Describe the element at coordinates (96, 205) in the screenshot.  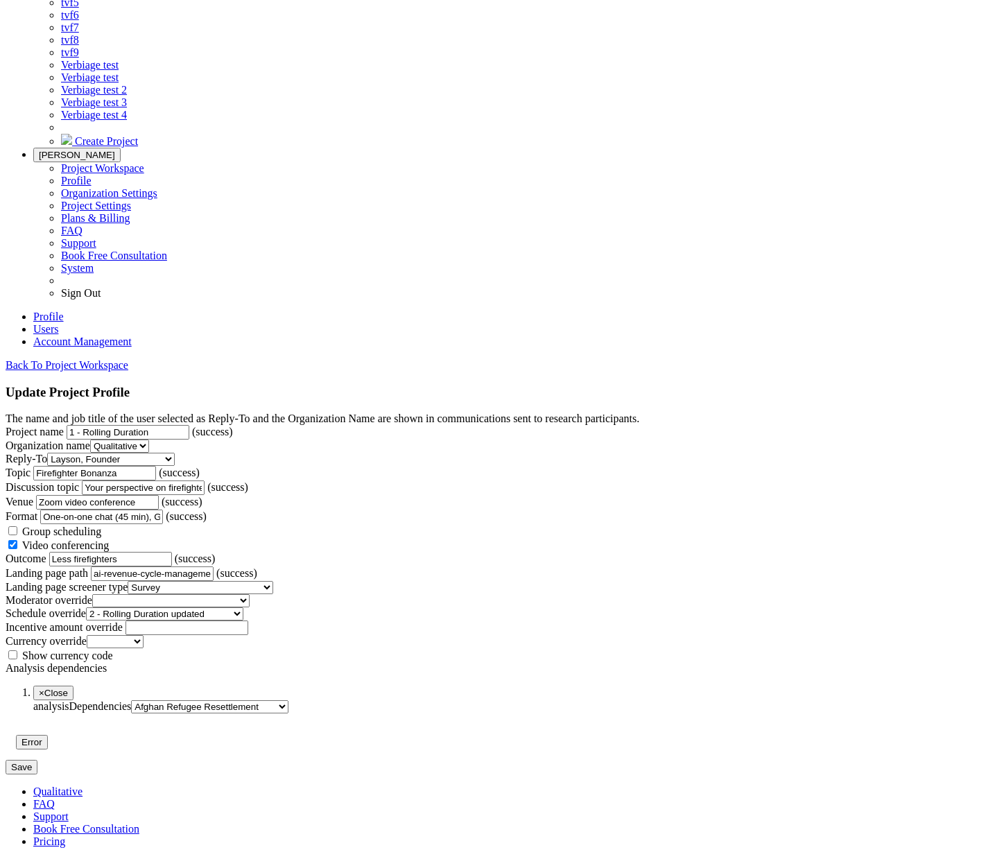
I see `a: Project Settings` at that location.